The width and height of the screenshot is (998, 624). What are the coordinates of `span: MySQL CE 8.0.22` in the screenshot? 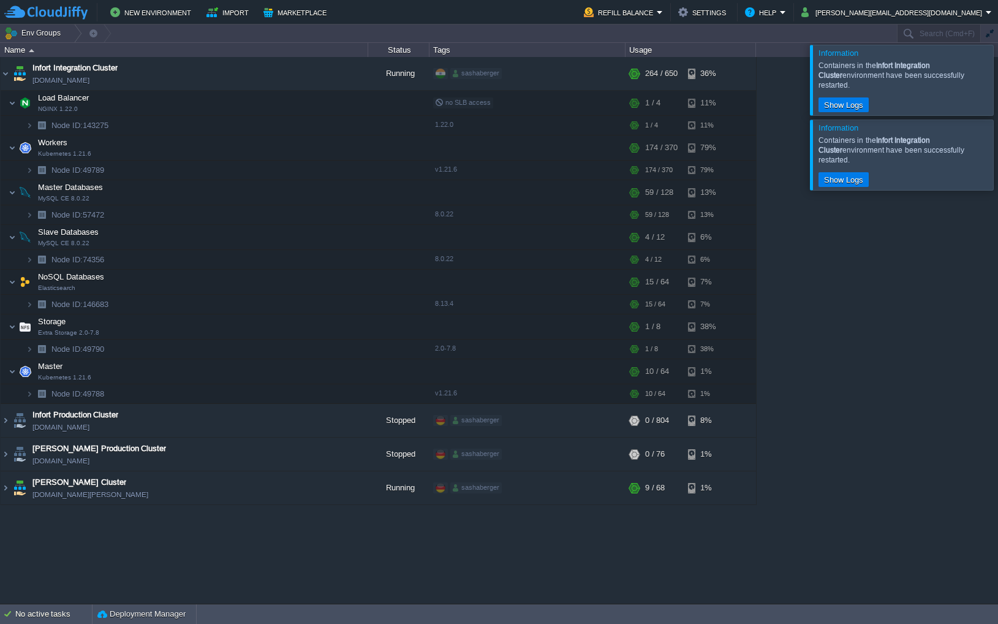 It's located at (64, 199).